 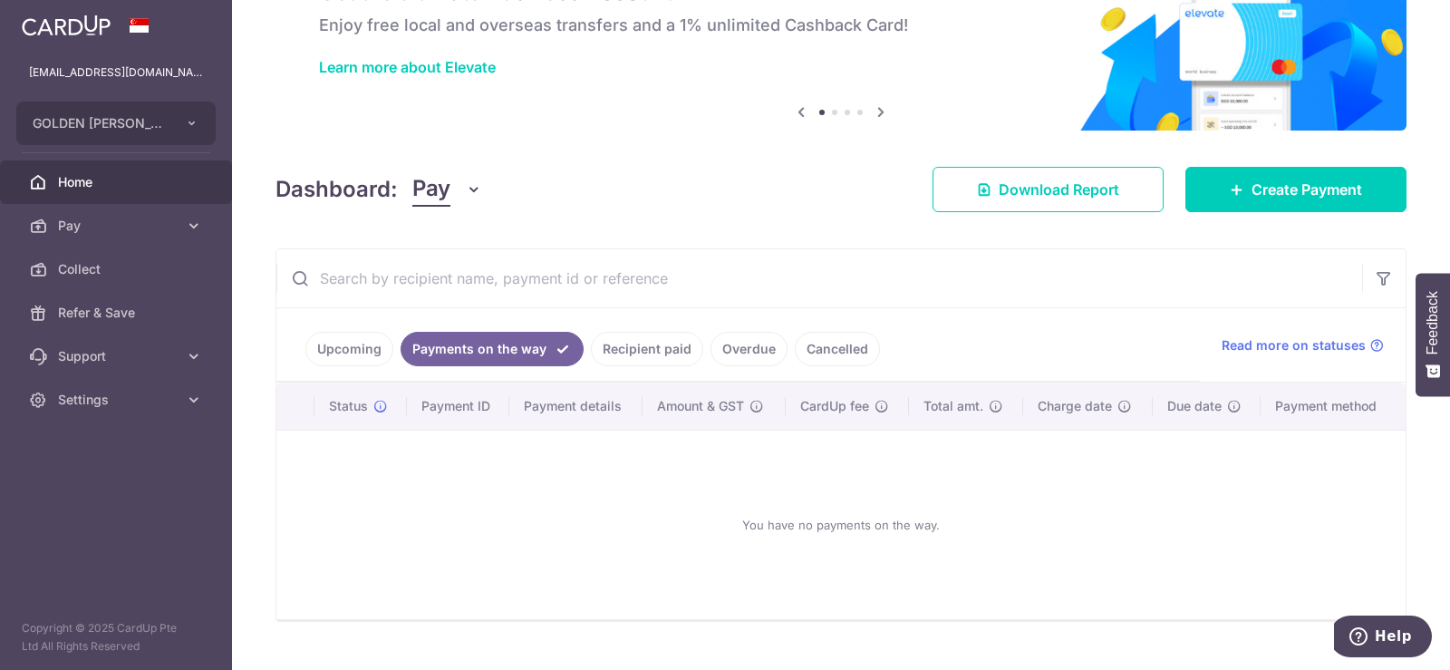 What do you see at coordinates (447, 189) in the screenshot?
I see `button: Pay` at bounding box center [447, 189].